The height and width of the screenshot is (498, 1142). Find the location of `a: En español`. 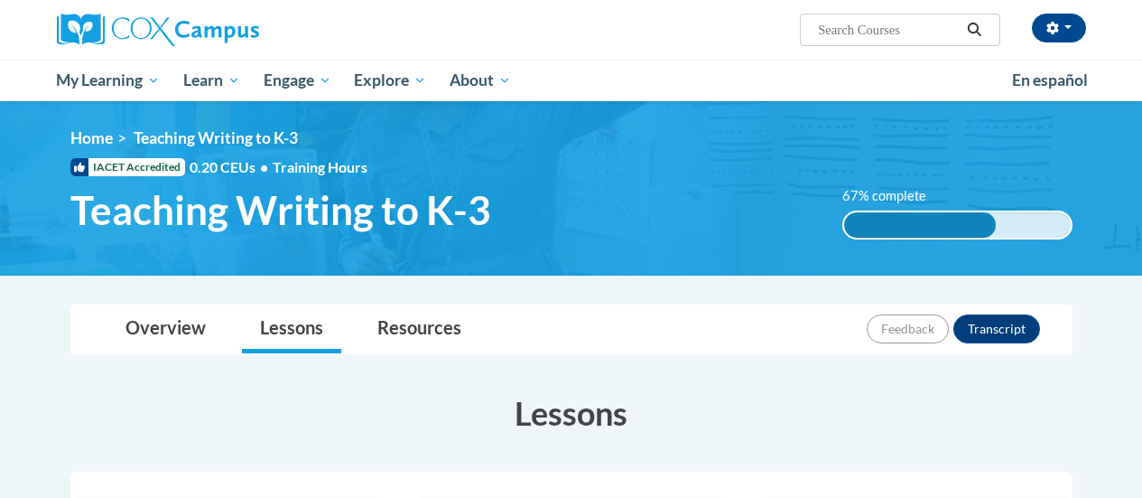

a: En español is located at coordinates (1050, 80).